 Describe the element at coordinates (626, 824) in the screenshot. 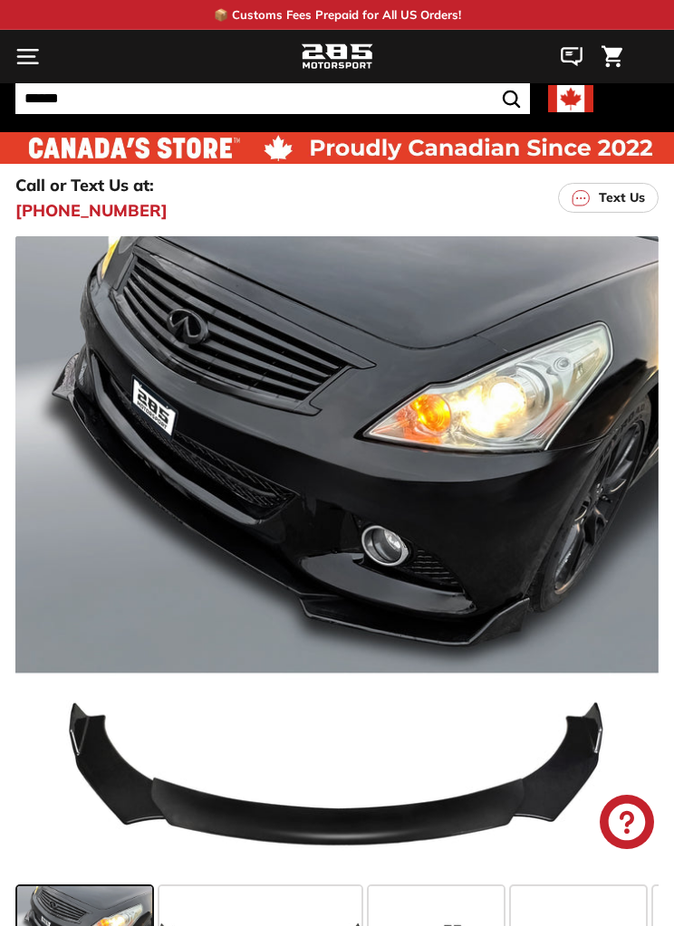

I see `inbox-online-store-chat: Shopify online store chat` at that location.